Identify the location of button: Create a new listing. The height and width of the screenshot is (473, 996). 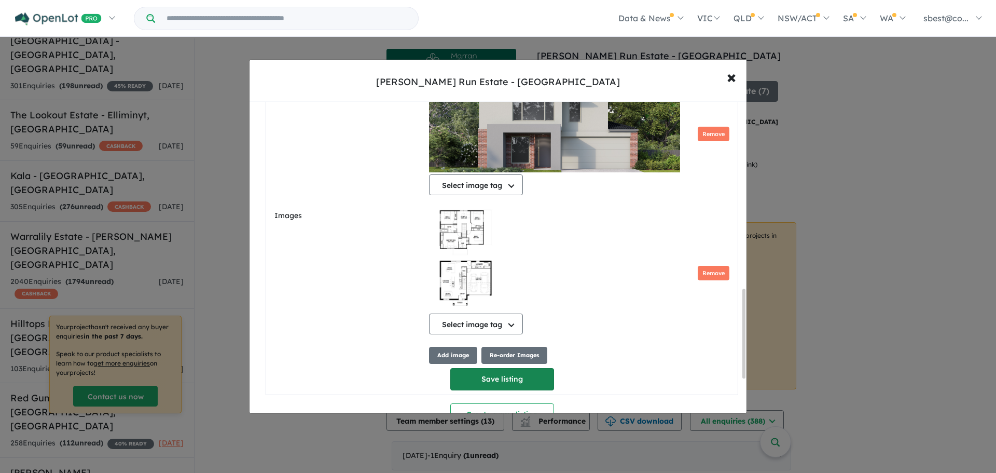
(502, 414).